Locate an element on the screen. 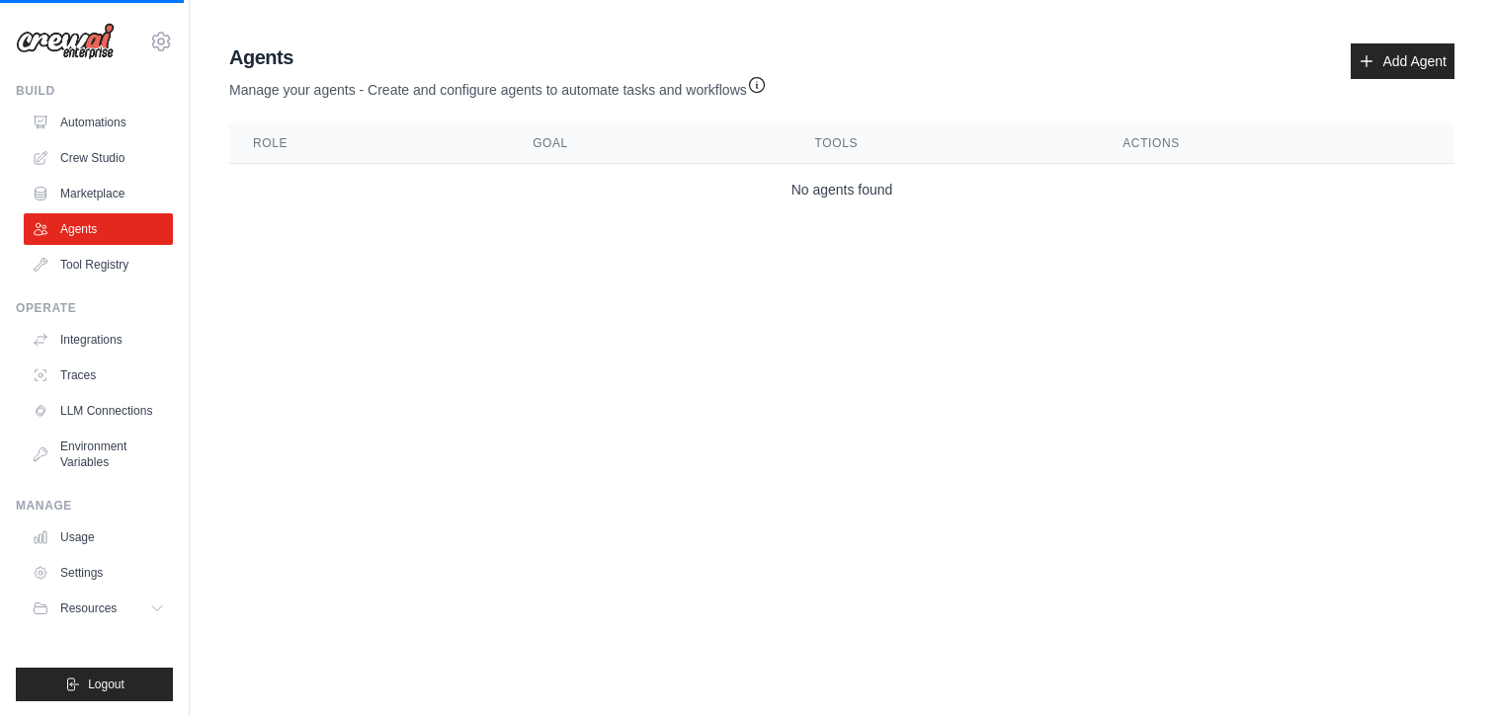 The width and height of the screenshot is (1494, 717). div: Build is located at coordinates (94, 91).